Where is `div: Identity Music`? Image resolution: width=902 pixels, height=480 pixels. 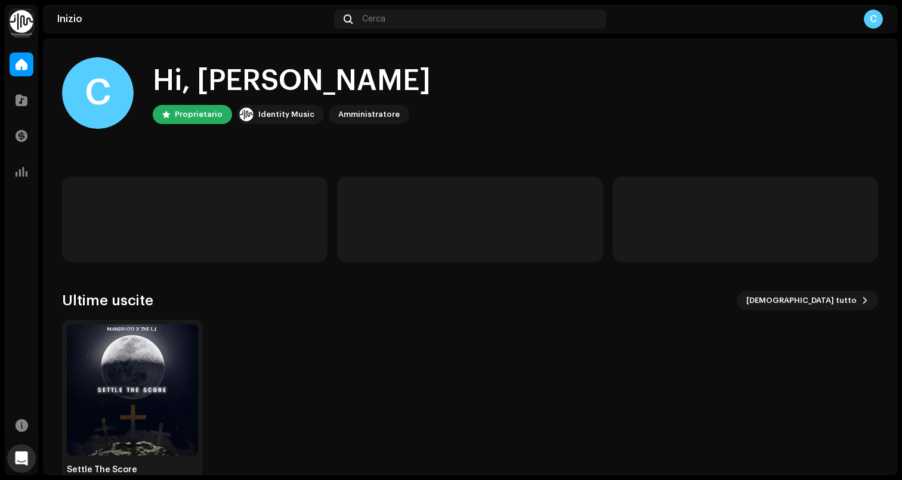
div: Identity Music is located at coordinates (286, 115).